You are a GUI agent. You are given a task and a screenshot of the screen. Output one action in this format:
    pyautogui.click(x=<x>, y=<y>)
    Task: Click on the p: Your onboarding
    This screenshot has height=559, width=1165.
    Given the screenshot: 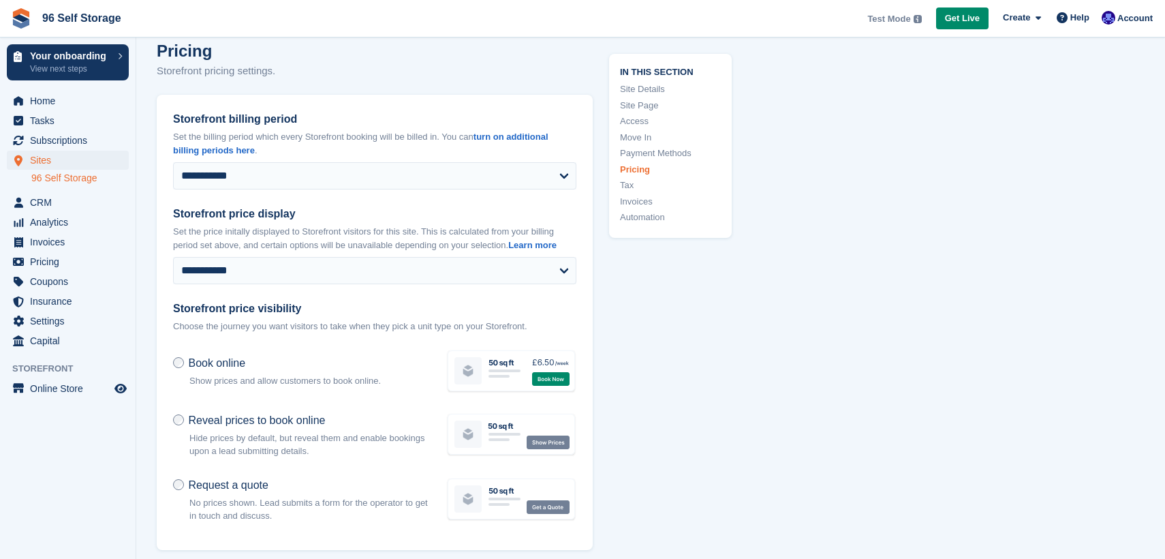 What is the action you would take?
    pyautogui.click(x=70, y=56)
    